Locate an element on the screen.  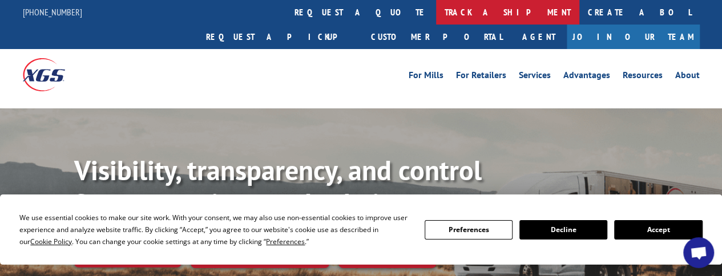
button: Accept is located at coordinates (658, 230).